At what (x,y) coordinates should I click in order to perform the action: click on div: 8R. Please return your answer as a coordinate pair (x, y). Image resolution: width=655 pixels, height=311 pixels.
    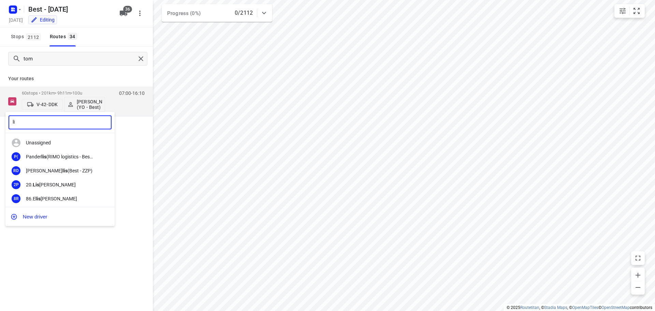
    Looking at the image, I should click on (16, 199).